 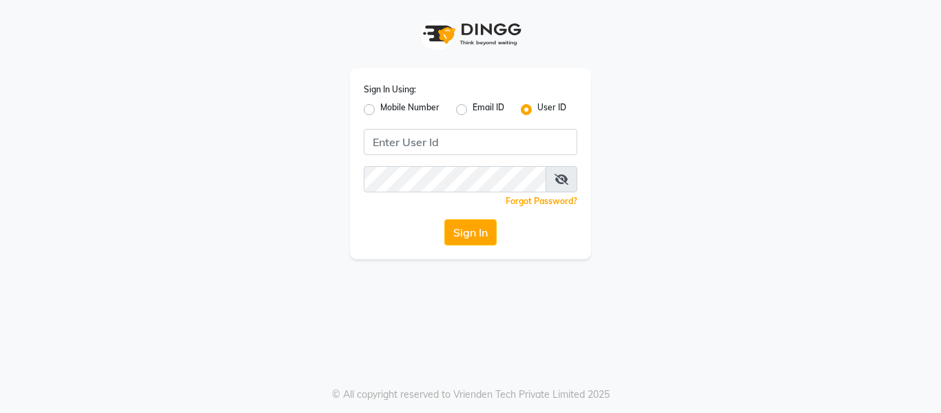 I want to click on label: Sign In Using:, so click(x=390, y=90).